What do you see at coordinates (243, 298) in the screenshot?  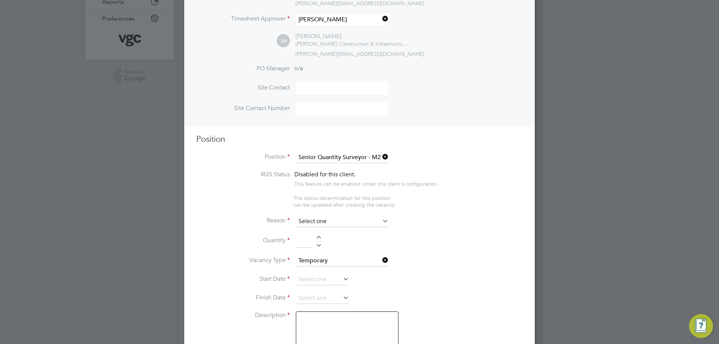 I see `label: Finish Date` at bounding box center [243, 298].